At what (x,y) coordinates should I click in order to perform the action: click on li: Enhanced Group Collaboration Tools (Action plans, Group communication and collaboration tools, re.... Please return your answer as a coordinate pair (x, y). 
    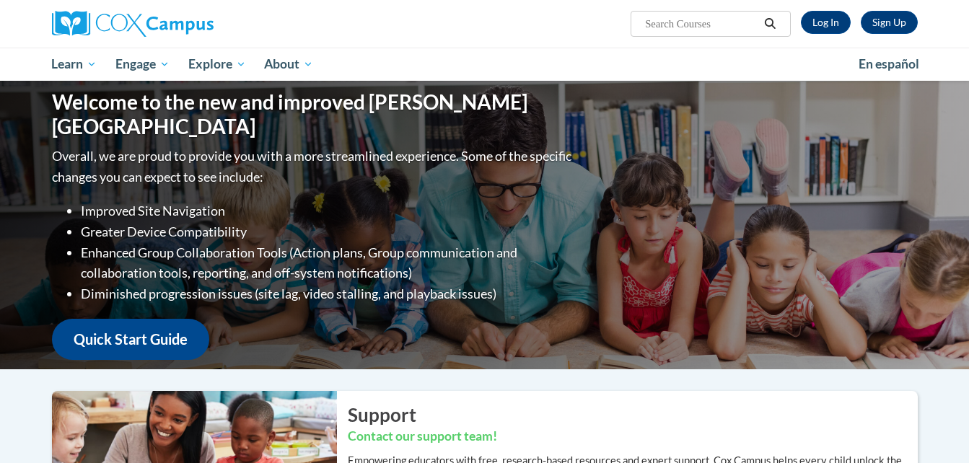
    Looking at the image, I should click on (328, 263).